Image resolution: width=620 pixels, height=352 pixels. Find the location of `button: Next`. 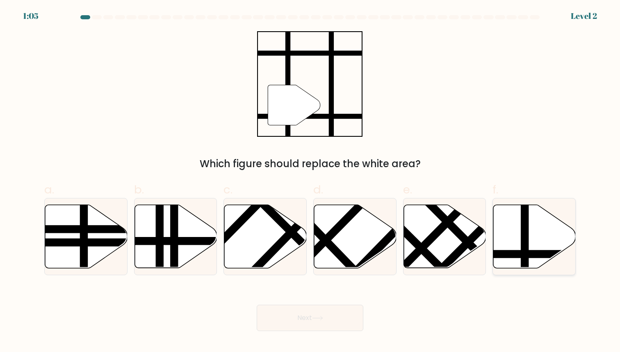

button: Next is located at coordinates (310, 318).